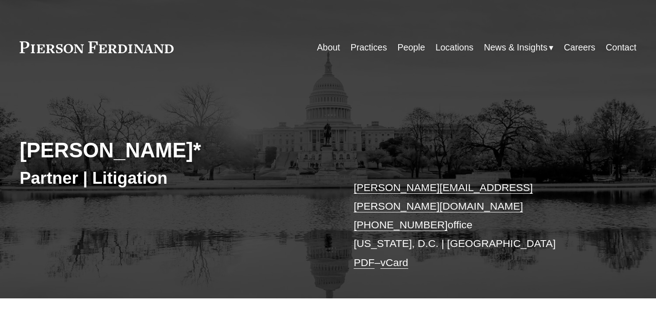 The image size is (656, 312). Describe the element at coordinates (518, 47) in the screenshot. I see `a: folder dropdown` at that location.